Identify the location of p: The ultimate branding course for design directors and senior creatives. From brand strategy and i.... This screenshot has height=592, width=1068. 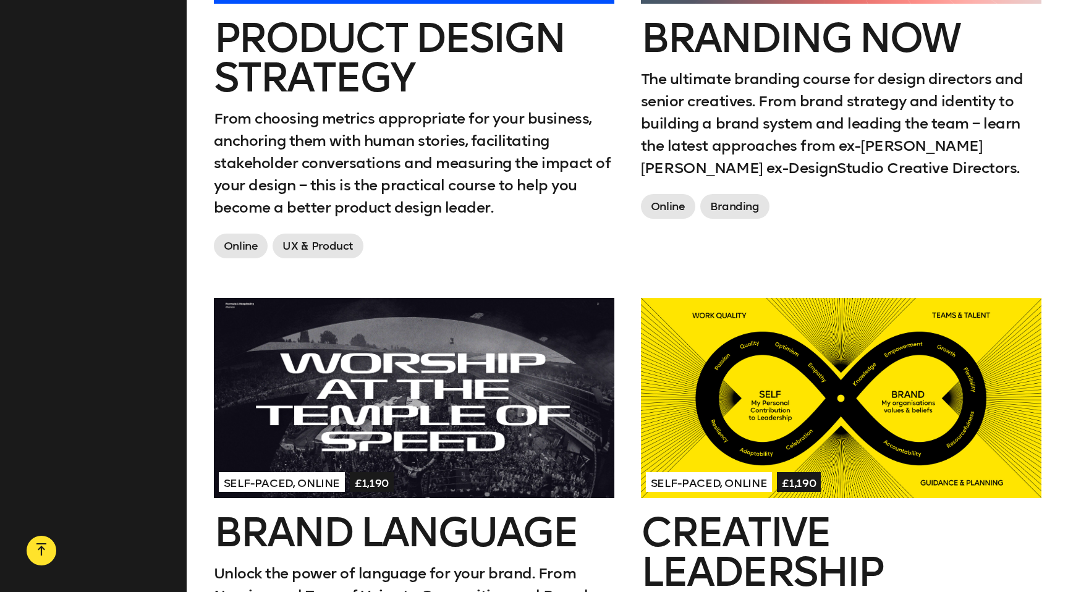
(841, 124).